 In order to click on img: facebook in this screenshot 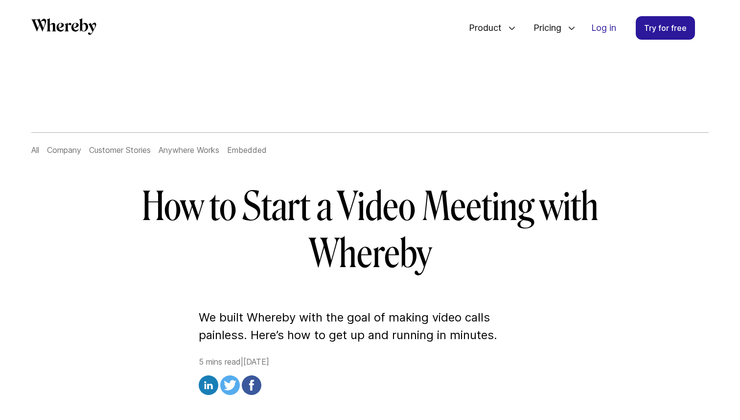, I will do `click(252, 385)`.